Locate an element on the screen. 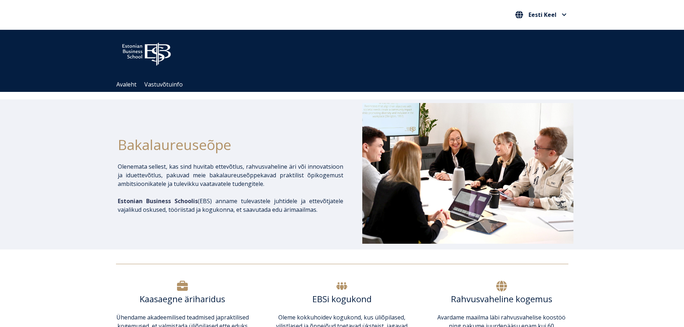 This screenshot has height=327, width=684. h6: Rahvusvaheline kogemus is located at coordinates (501, 299).